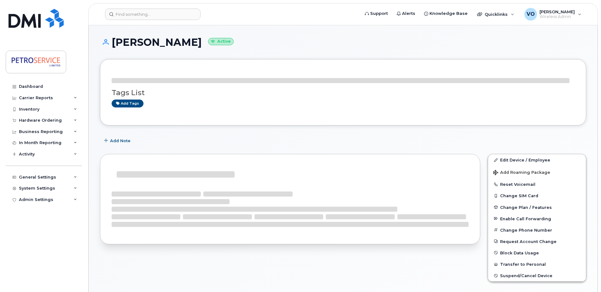  Describe the element at coordinates (537, 275) in the screenshot. I see `button: Suspend/Cancel Device` at that location.